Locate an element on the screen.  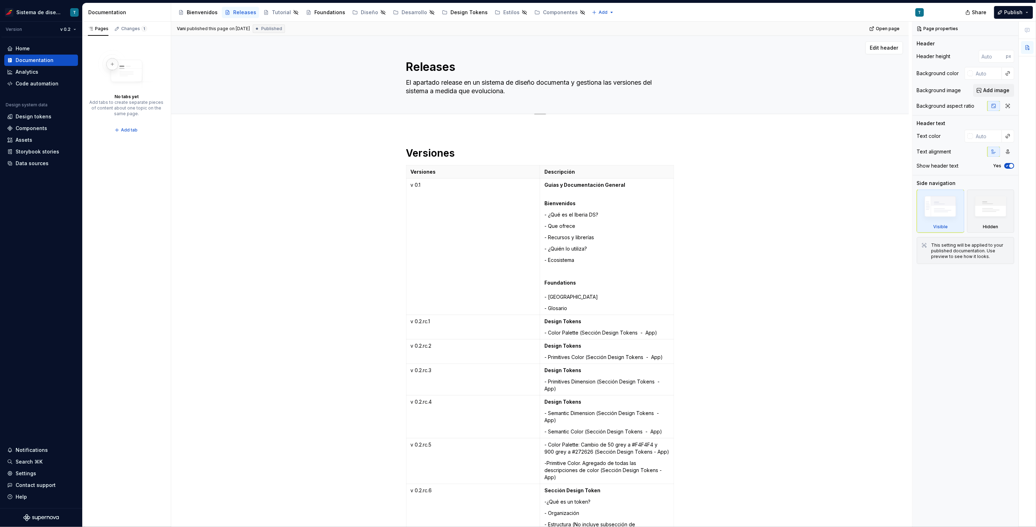
a: Storybook stories is located at coordinates (41, 152).